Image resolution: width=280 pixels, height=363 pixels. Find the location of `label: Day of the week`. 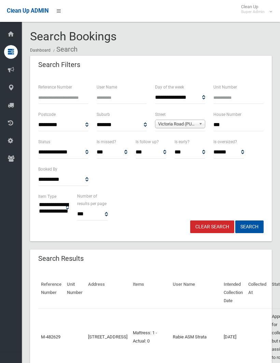

label: Day of the week is located at coordinates (170, 87).